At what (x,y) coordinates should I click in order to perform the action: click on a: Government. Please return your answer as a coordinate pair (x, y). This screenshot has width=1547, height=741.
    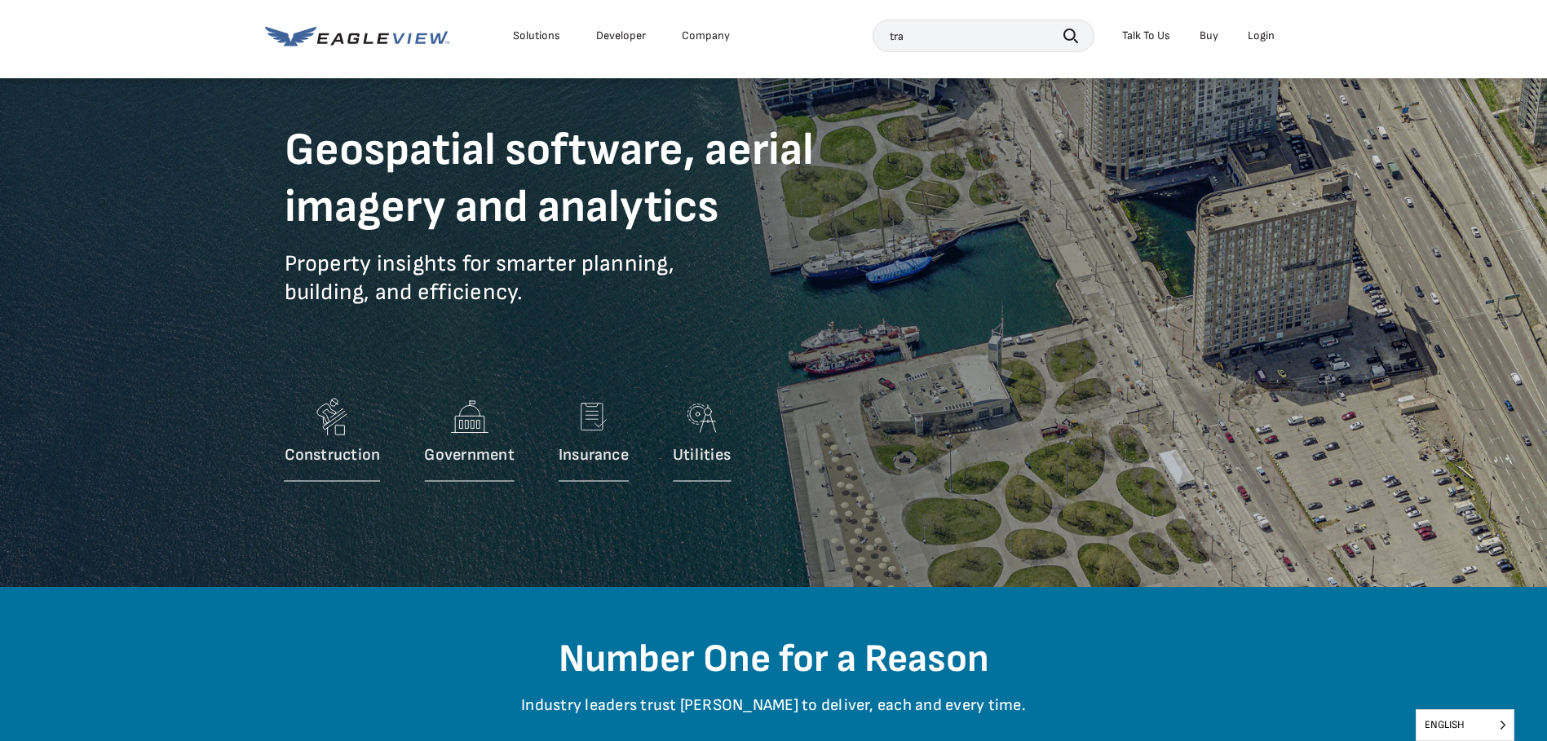
    Looking at the image, I should click on (469, 441).